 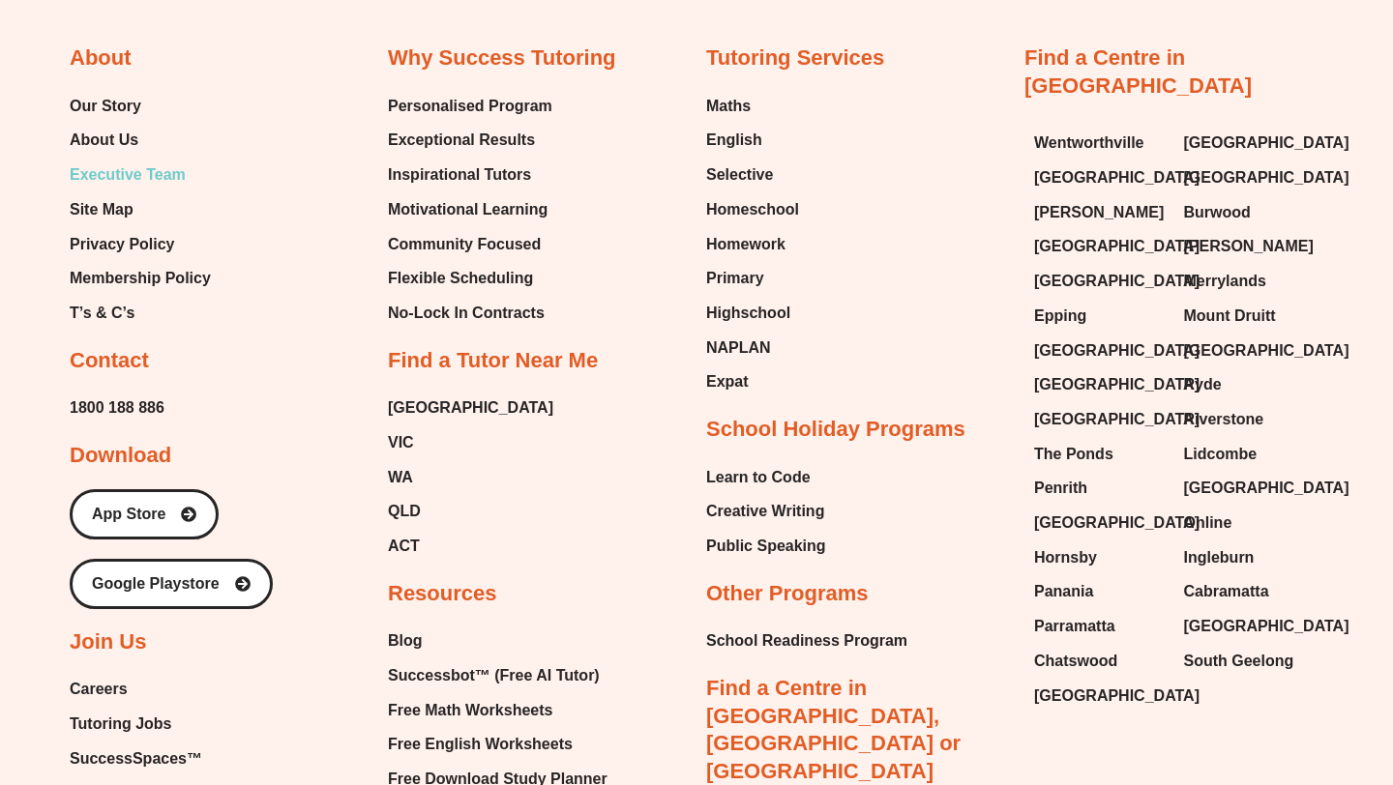 I want to click on span: Google Playstore, so click(x=156, y=584).